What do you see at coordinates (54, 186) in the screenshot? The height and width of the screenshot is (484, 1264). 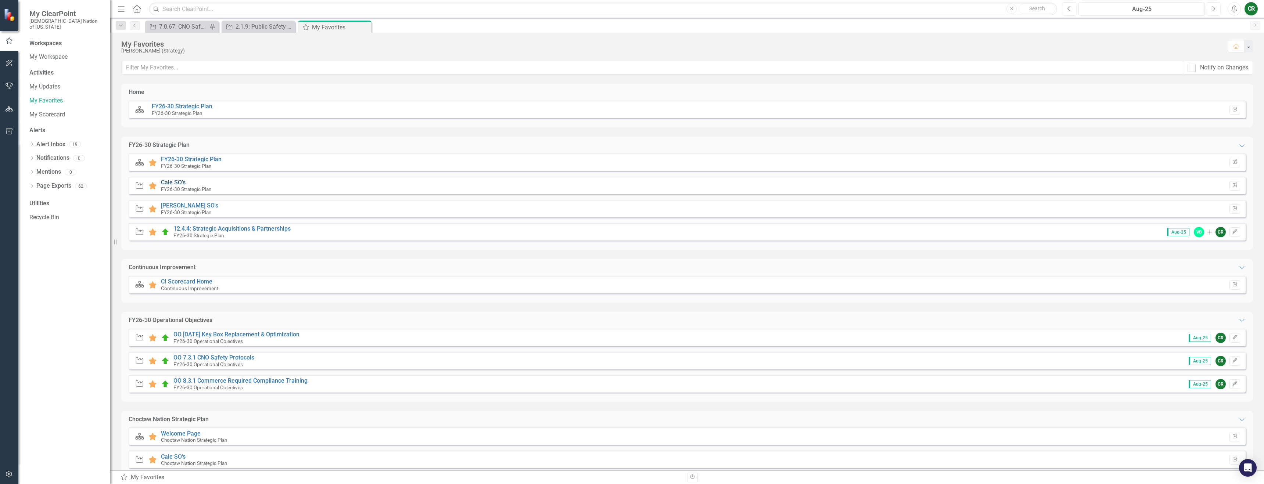 I see `a: Page Exports` at bounding box center [54, 186].